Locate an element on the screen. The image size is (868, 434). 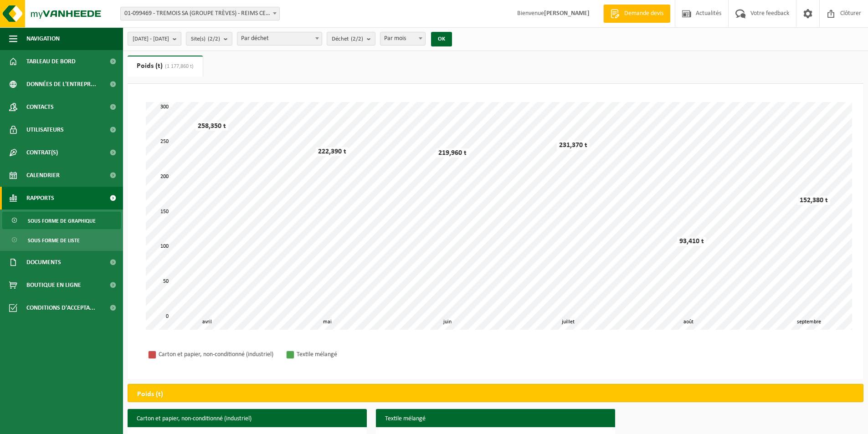
a: Poids (t) is located at coordinates (165, 66).